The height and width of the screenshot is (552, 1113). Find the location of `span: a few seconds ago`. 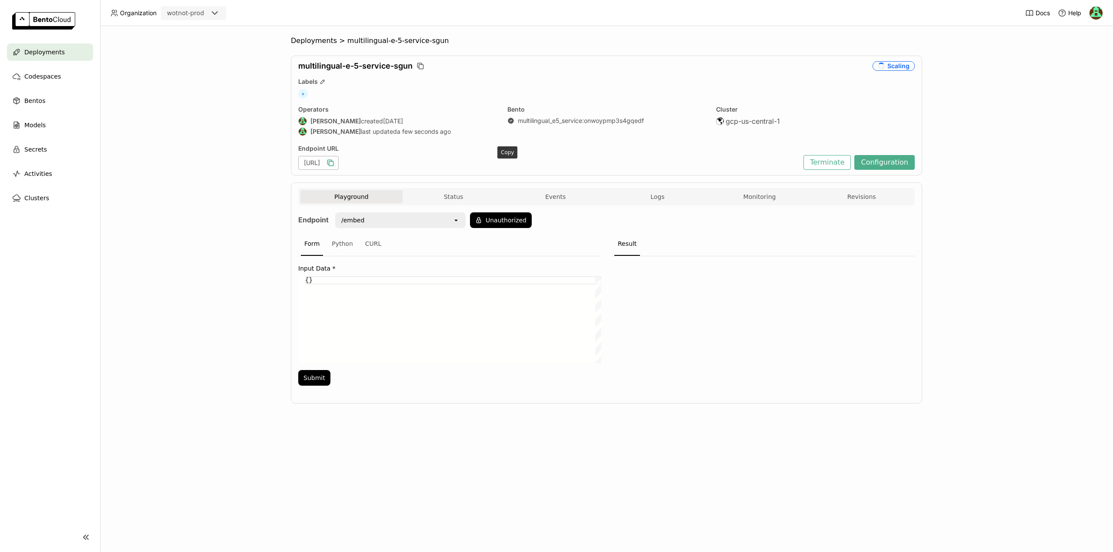

span: a few seconds ago is located at coordinates (424, 132).